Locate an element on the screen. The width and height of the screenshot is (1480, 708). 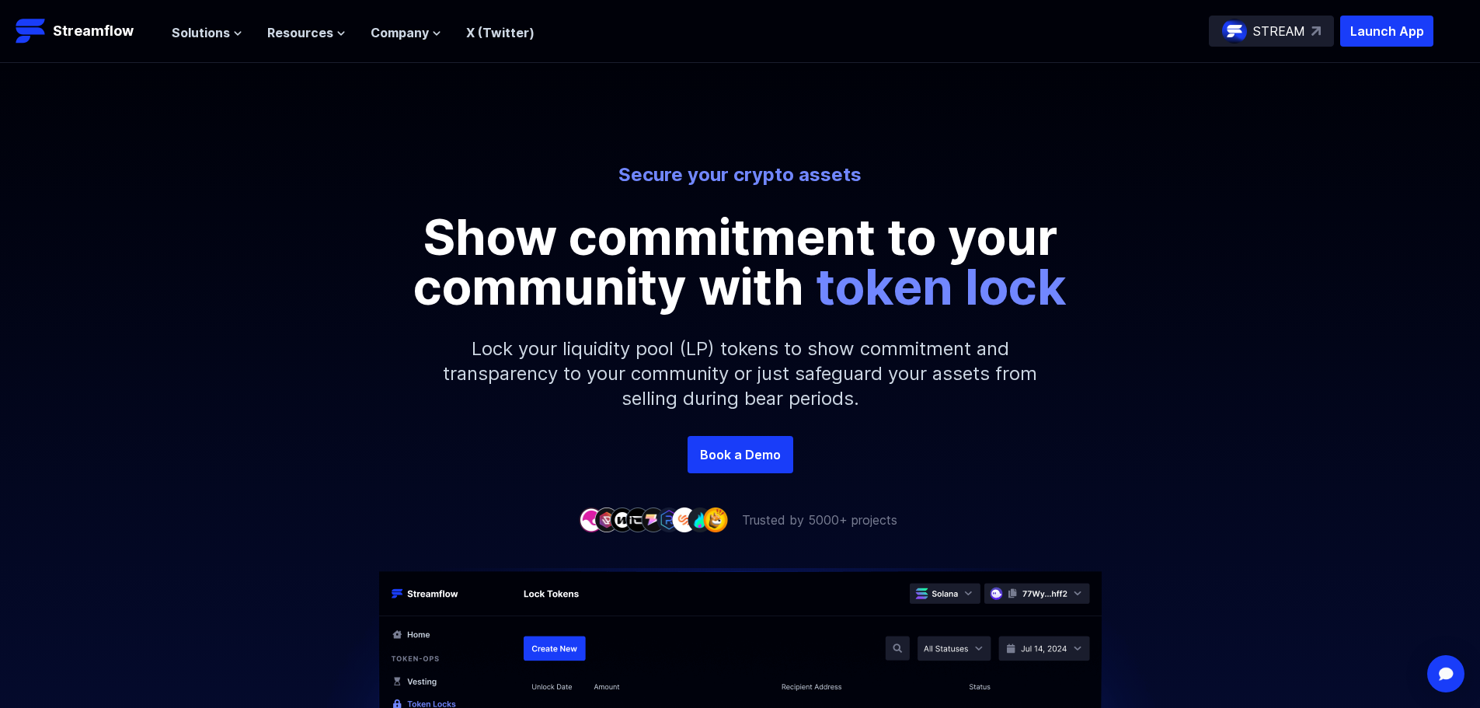
img: top-right-arrow.svg is located at coordinates (1316, 31).